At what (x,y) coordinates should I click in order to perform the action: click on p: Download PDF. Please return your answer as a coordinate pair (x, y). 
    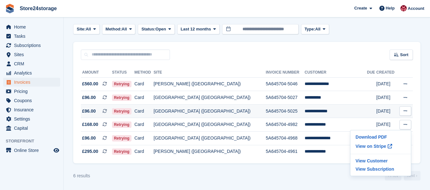
    Looking at the image, I should click on (380, 137).